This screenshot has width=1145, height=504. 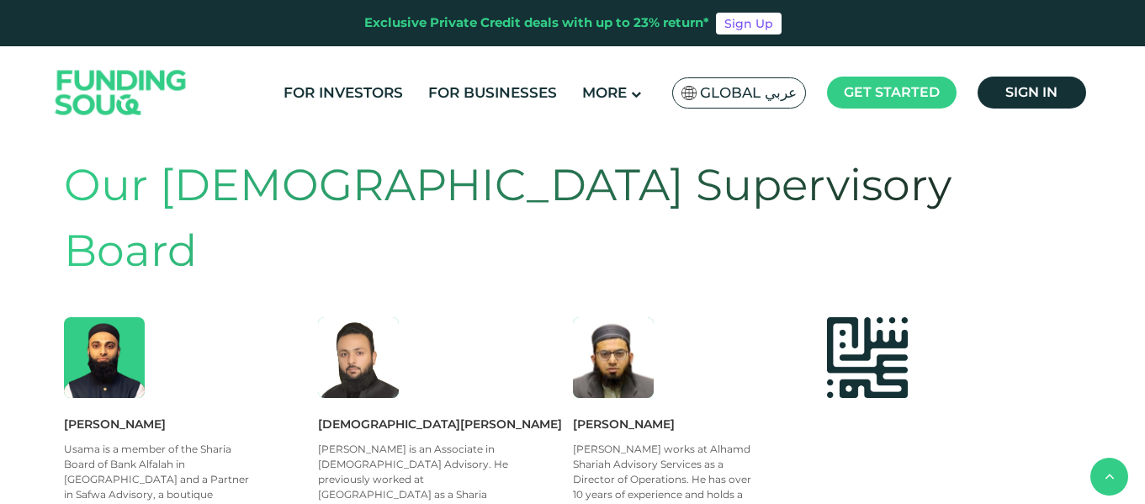 What do you see at coordinates (537, 23) in the screenshot?
I see `div: Exclusive Private Credit deals with up to 23% return*` at bounding box center [537, 23].